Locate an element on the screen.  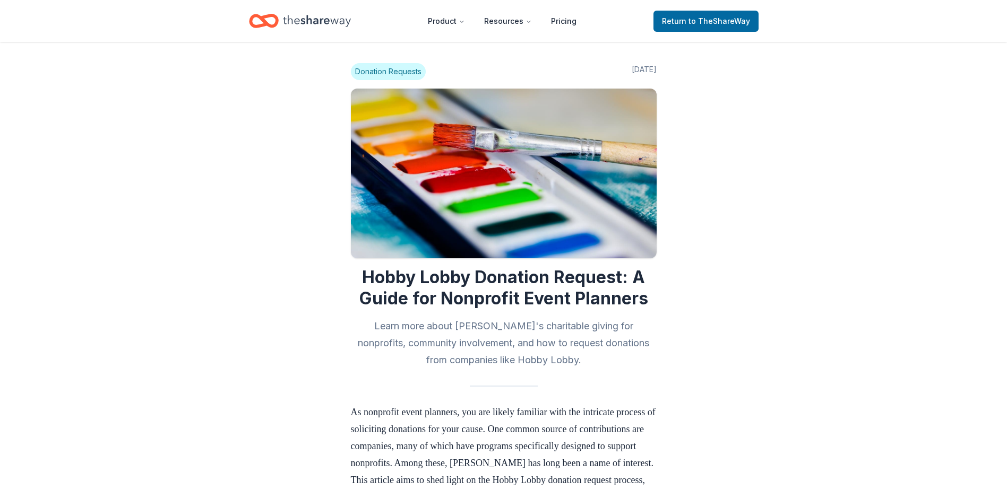
nav: Main is located at coordinates (502, 21).